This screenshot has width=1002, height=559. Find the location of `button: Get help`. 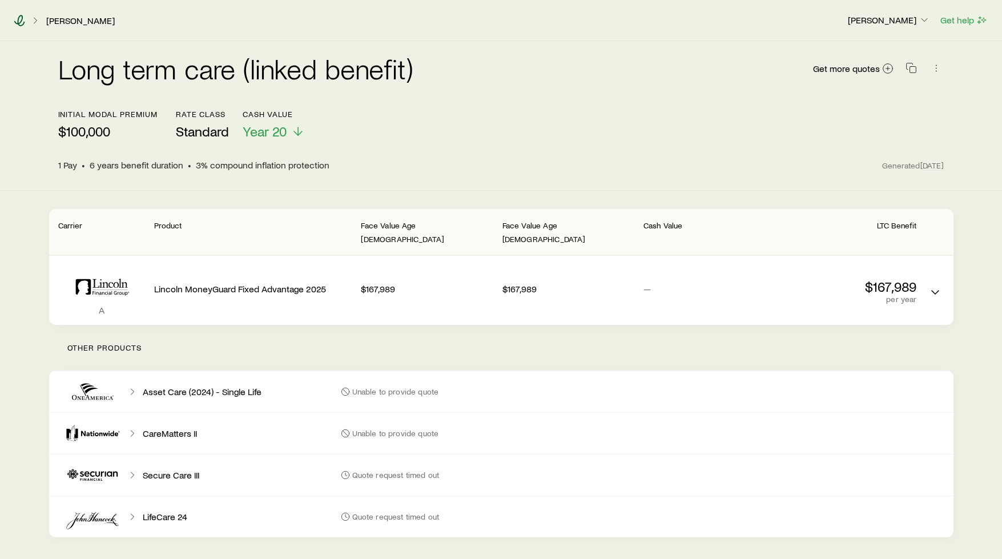

button: Get help is located at coordinates (963, 20).